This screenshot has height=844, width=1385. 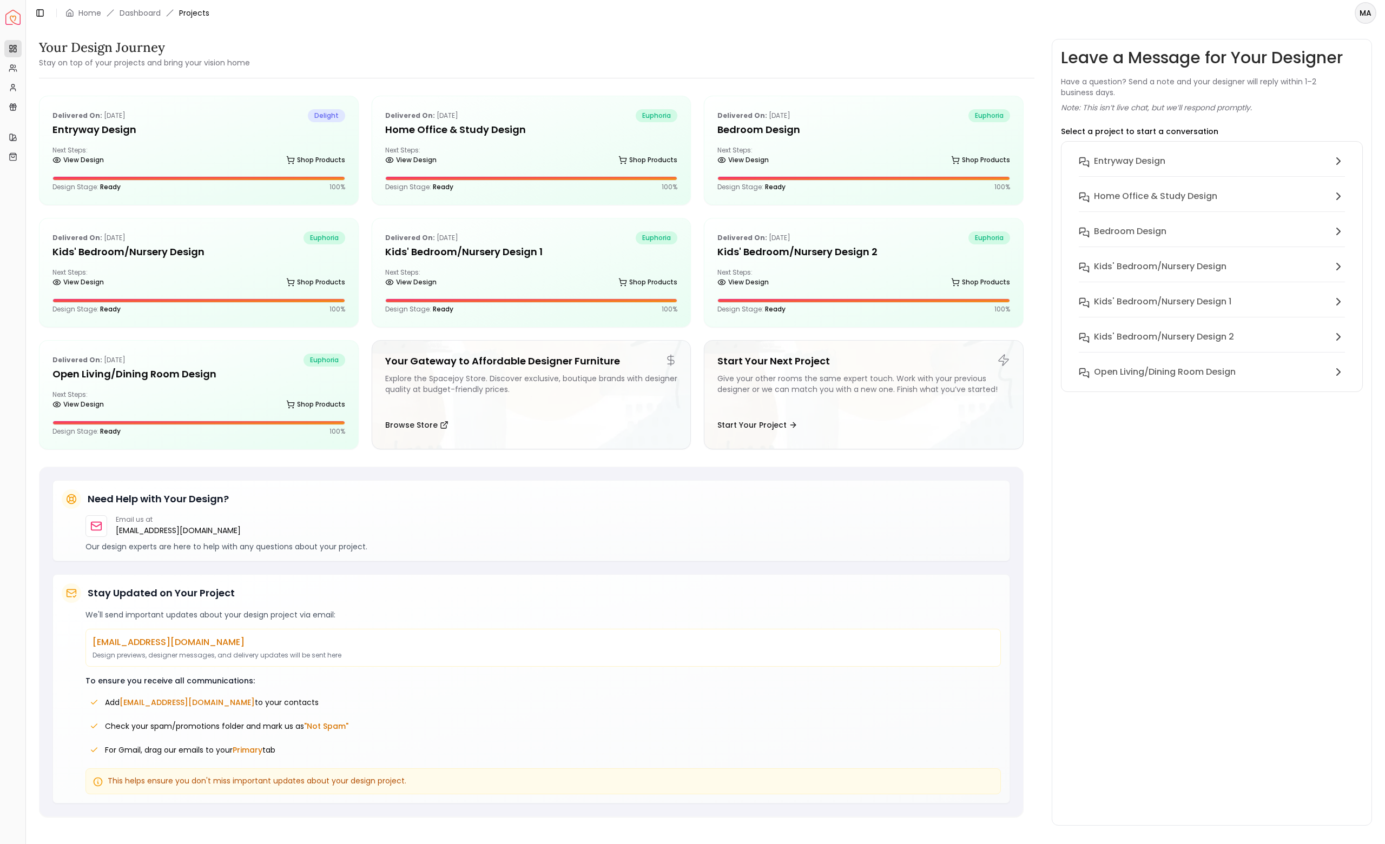 What do you see at coordinates (863, 361) in the screenshot?
I see `h5: Start Your Next Project` at bounding box center [863, 361].